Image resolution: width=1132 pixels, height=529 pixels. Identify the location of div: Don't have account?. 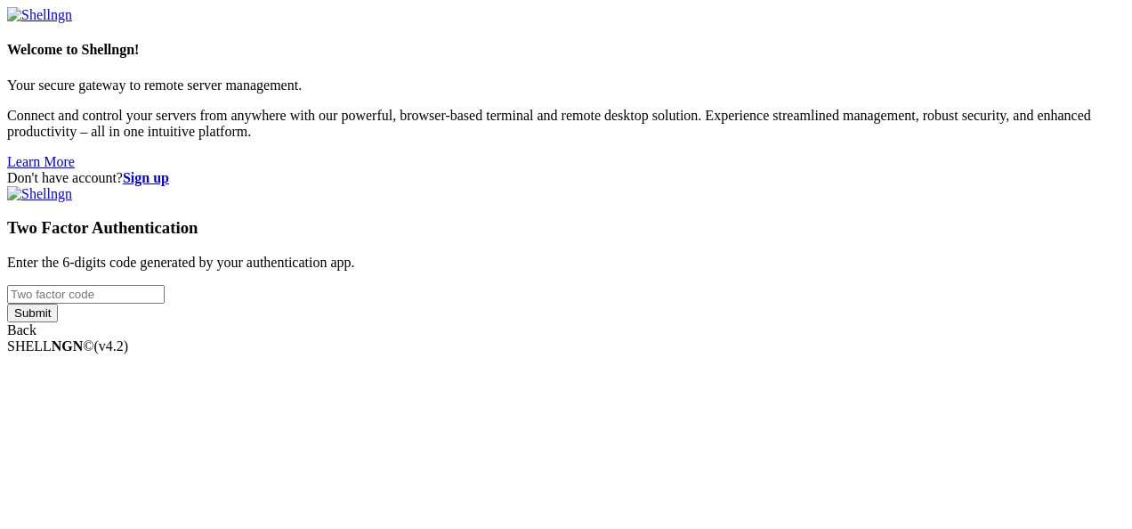
(566, 178).